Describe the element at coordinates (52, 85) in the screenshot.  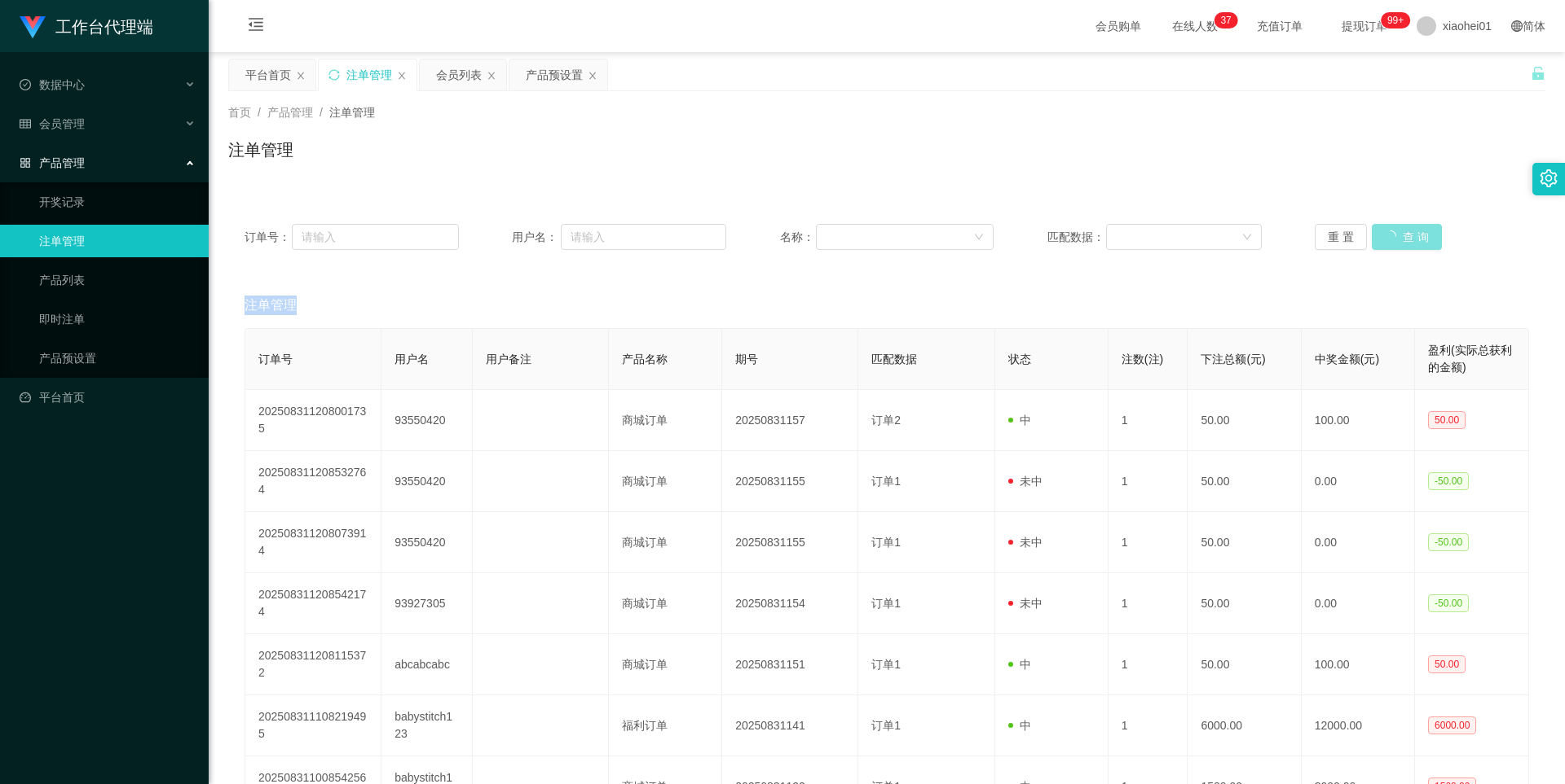
I see `span: 数据中心` at that location.